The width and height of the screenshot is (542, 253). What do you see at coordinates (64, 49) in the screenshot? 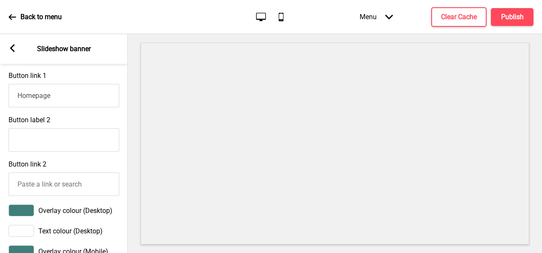
I see `p: Slideshow banner` at bounding box center [64, 49].